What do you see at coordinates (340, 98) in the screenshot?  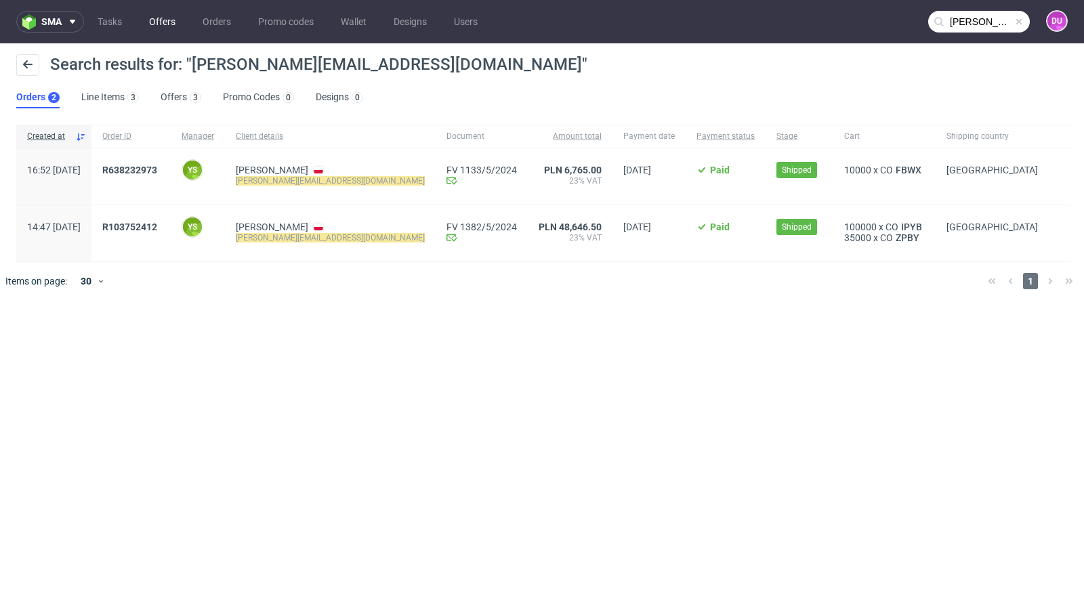 I see `a: Designs0` at bounding box center [340, 98].